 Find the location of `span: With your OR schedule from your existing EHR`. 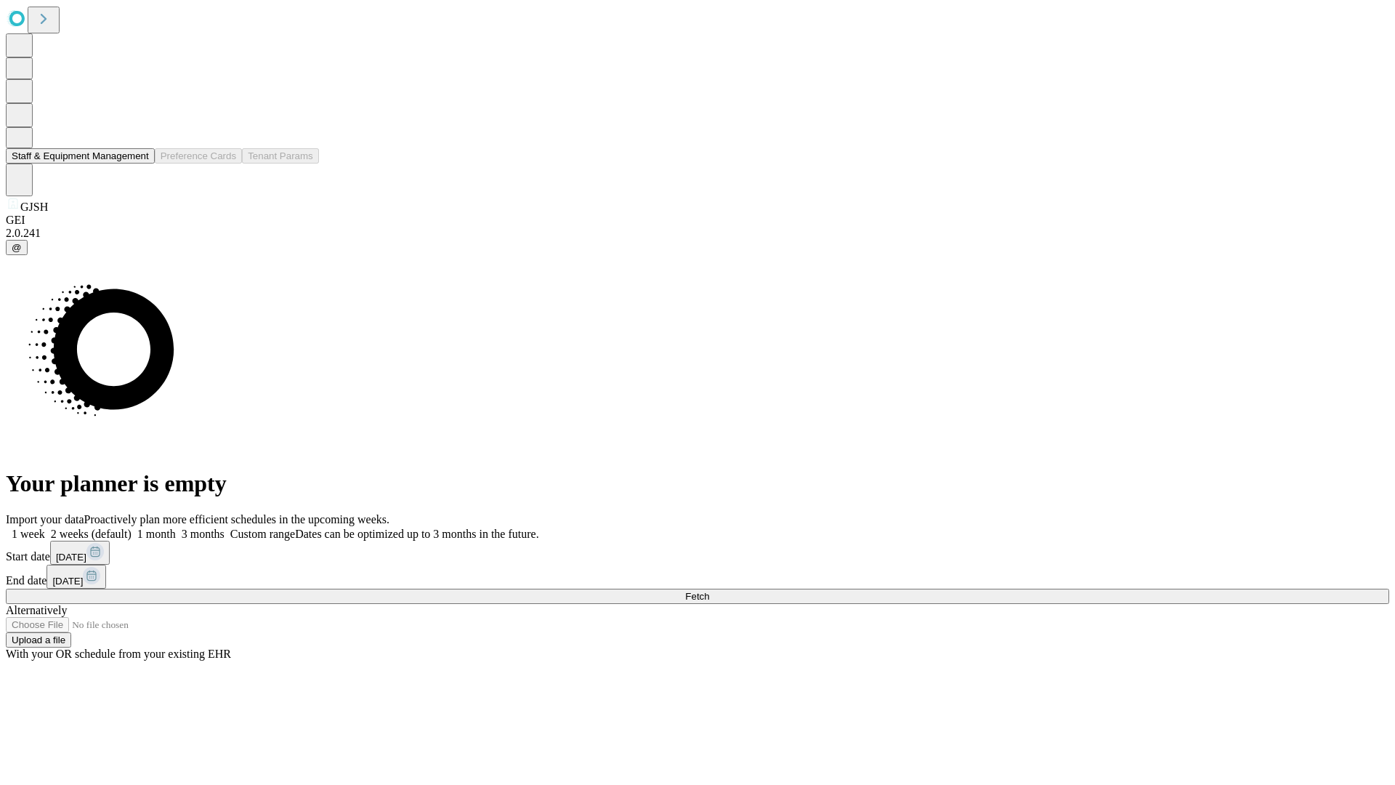

span: With your OR schedule from your existing EHR is located at coordinates (118, 653).